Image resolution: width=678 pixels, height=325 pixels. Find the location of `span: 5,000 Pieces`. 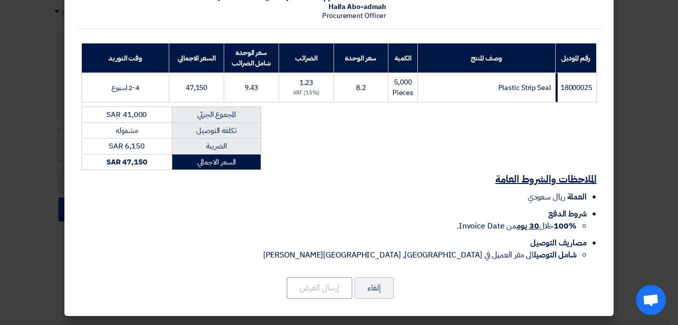

span: 5,000 Pieces is located at coordinates (403, 87).